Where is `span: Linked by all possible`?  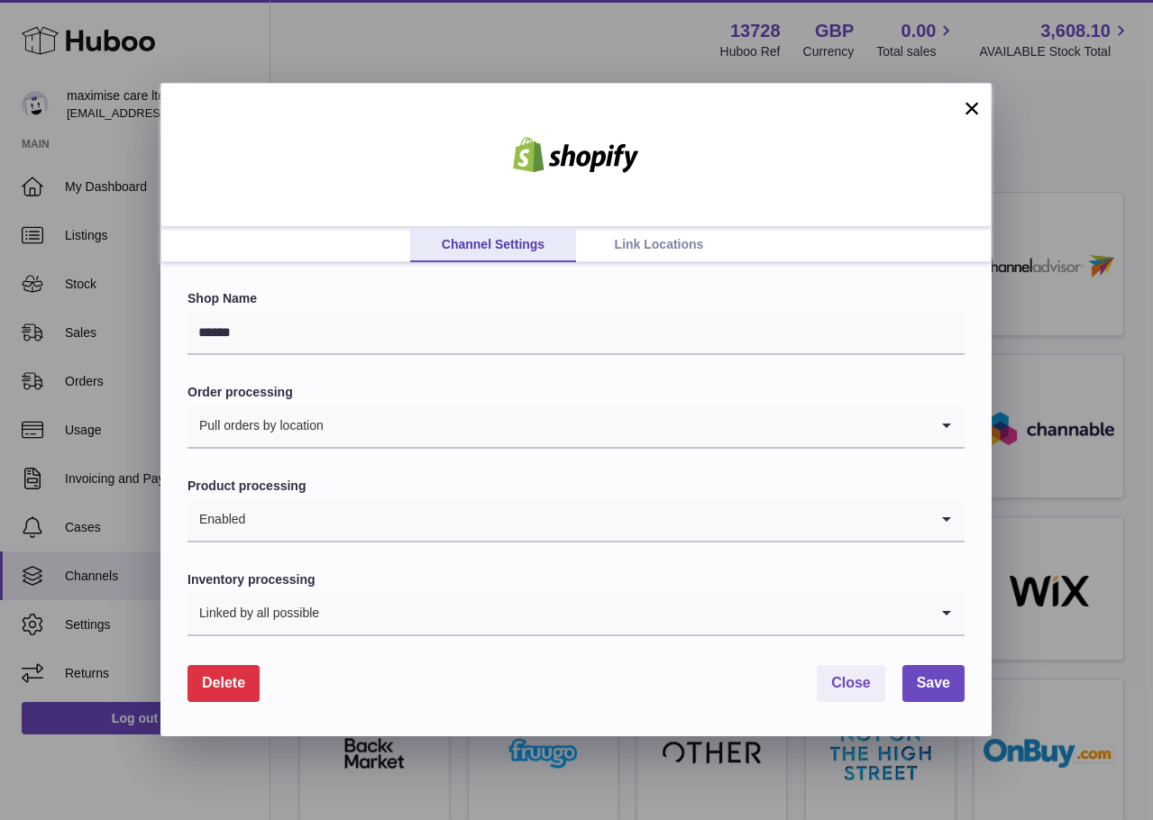 span: Linked by all possible is located at coordinates (253, 614).